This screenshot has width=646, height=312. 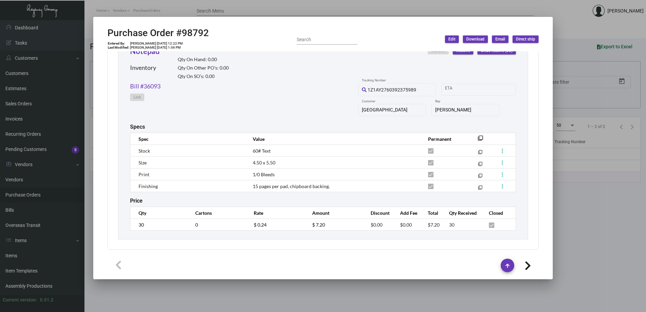 I want to click on th: Discount, so click(x=379, y=213).